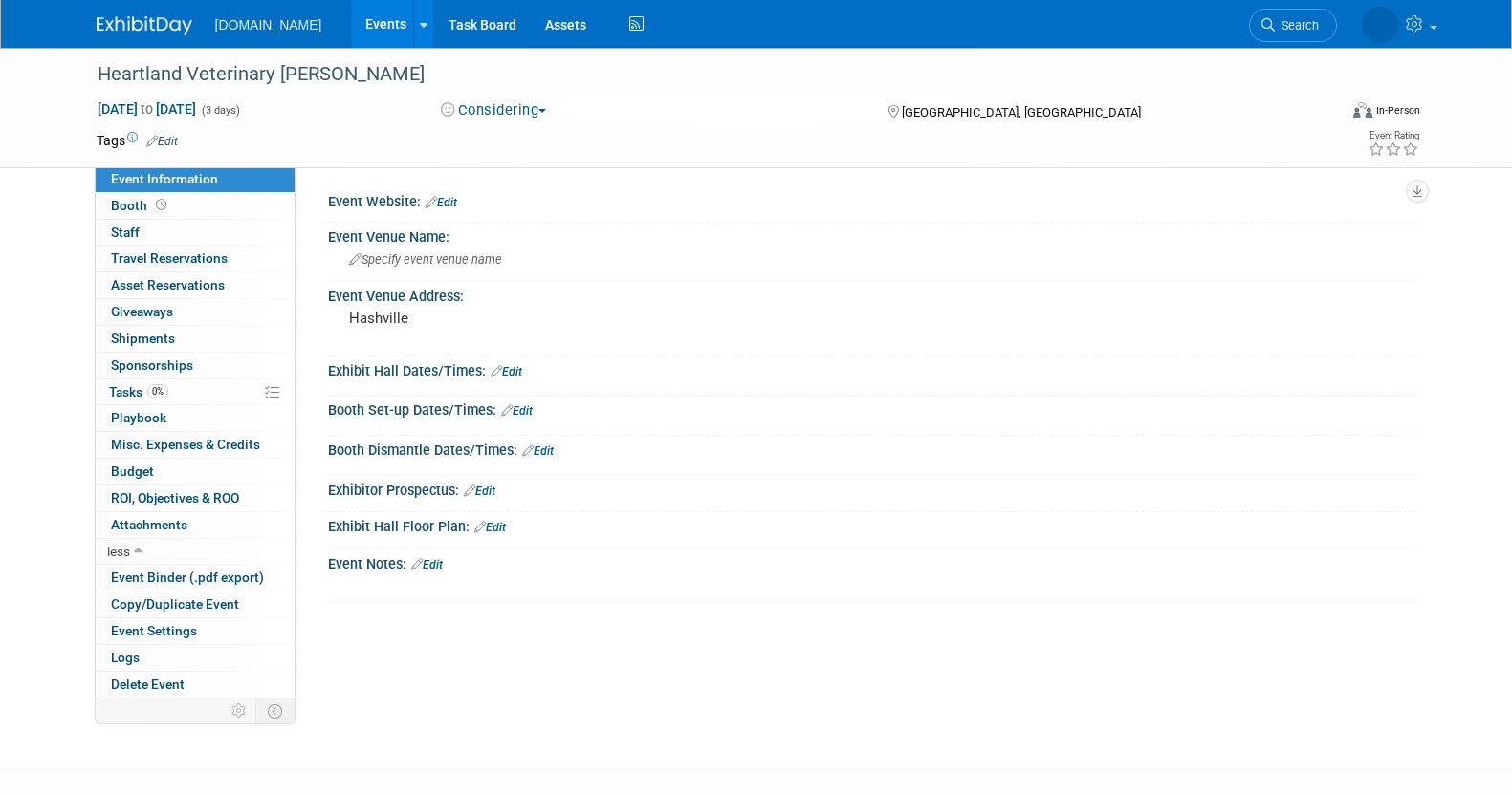 This screenshot has height=795, width=1512. Describe the element at coordinates (1297, 25) in the screenshot. I see `span: Search` at that location.